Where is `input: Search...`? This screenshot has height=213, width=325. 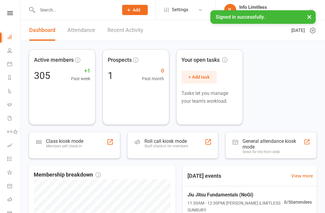
input: Search... is located at coordinates (75, 10).